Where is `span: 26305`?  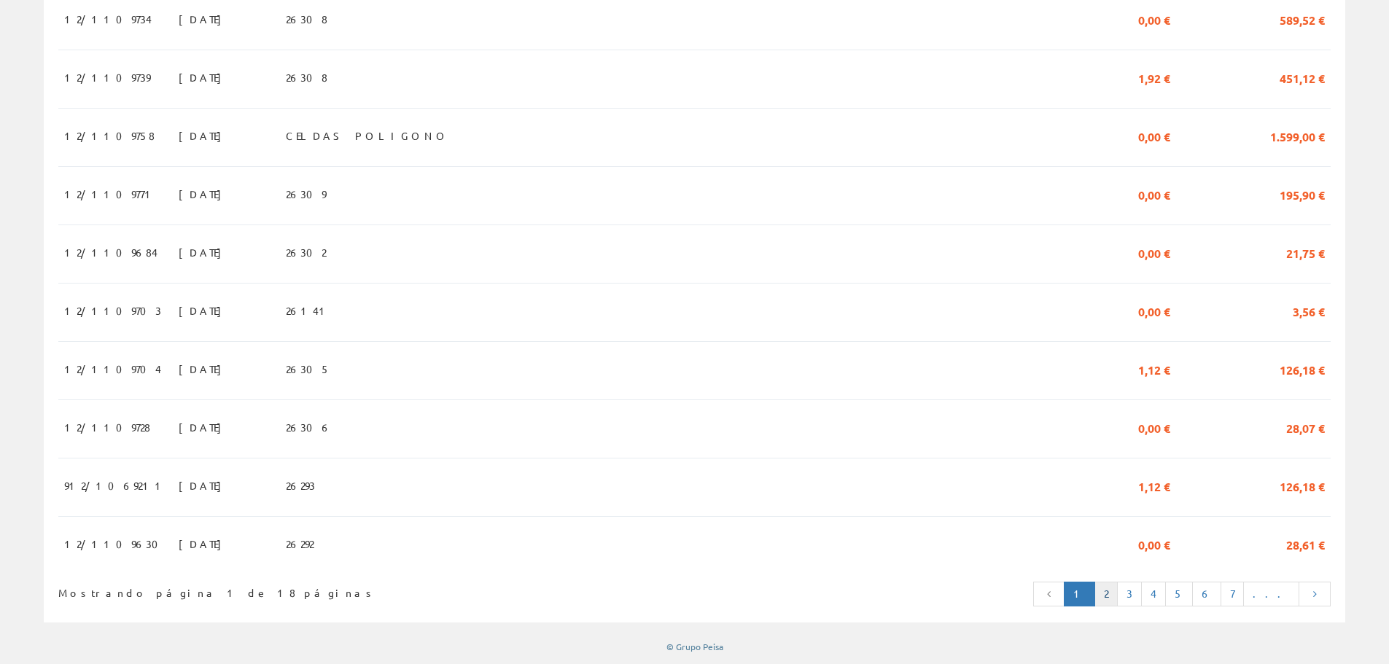
span: 26305 is located at coordinates (308, 369).